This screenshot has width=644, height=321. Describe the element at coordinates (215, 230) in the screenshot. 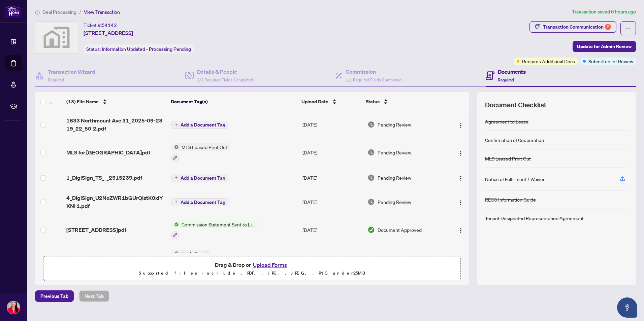

I see `button: Status IconCommission Statement Sent to Listing Brokerage` at that location.